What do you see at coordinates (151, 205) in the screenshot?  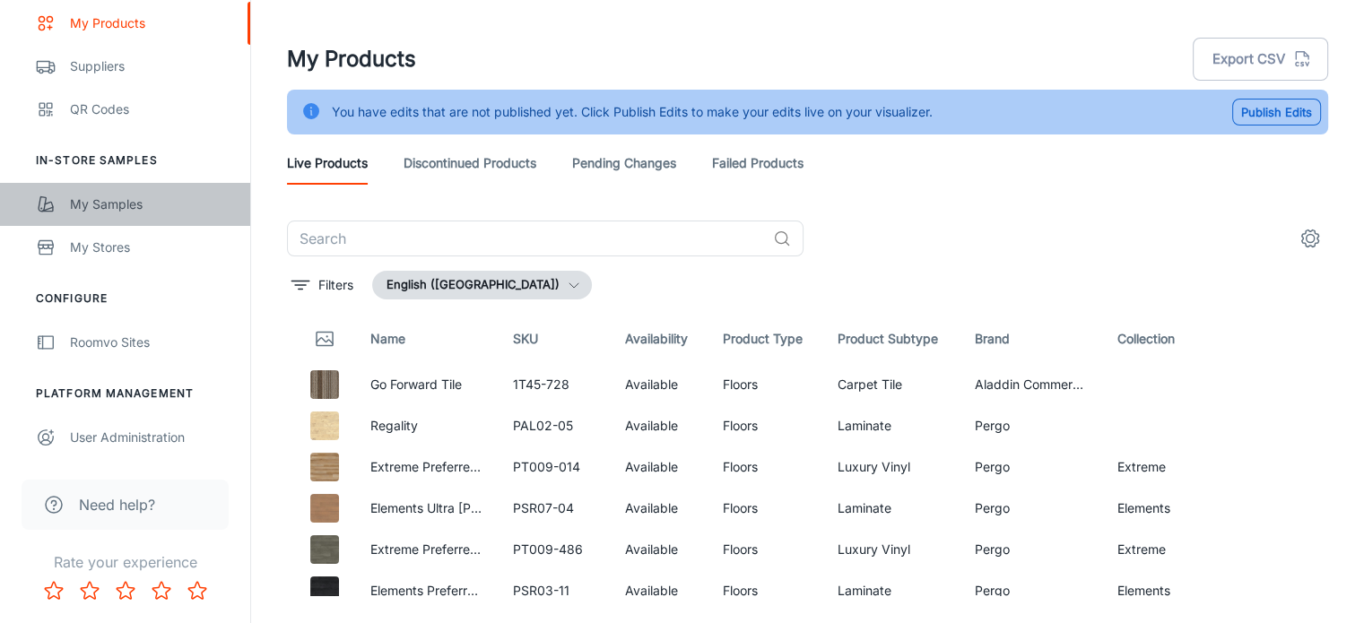 I see `div: My Samples` at bounding box center [151, 205].